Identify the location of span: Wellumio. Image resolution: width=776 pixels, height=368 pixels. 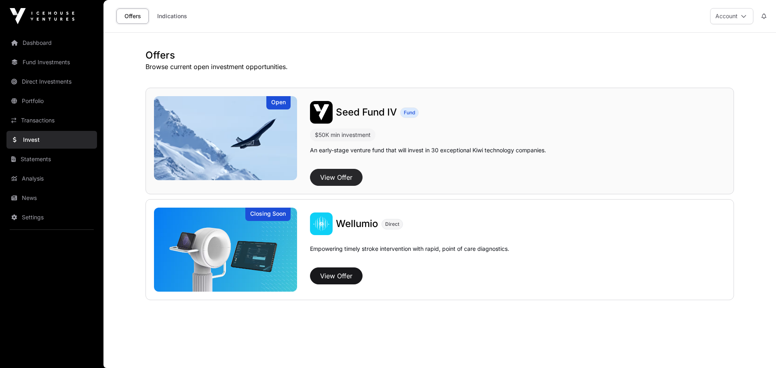
(357, 224).